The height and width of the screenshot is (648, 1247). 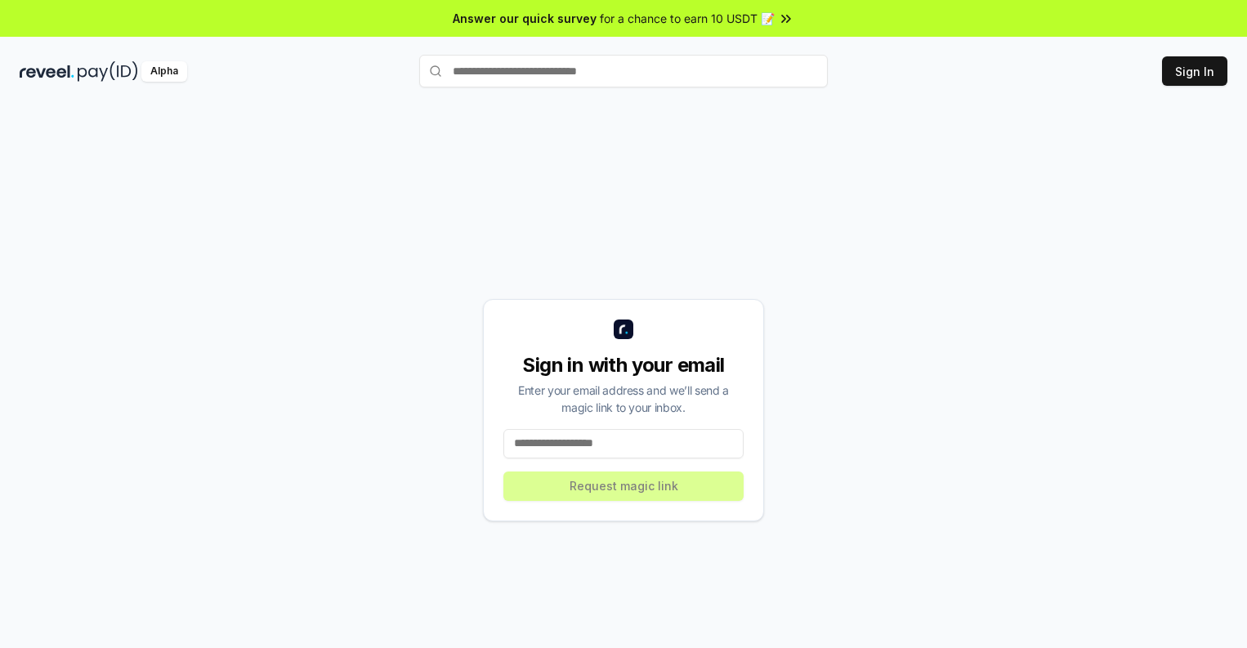 What do you see at coordinates (164, 71) in the screenshot?
I see `div: Alpha` at bounding box center [164, 71].